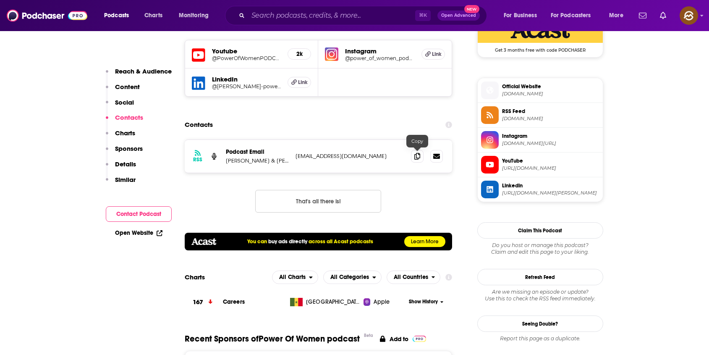 The image size is (709, 355). Describe the element at coordinates (423, 16) in the screenshot. I see `span: ⌘ K` at that location.